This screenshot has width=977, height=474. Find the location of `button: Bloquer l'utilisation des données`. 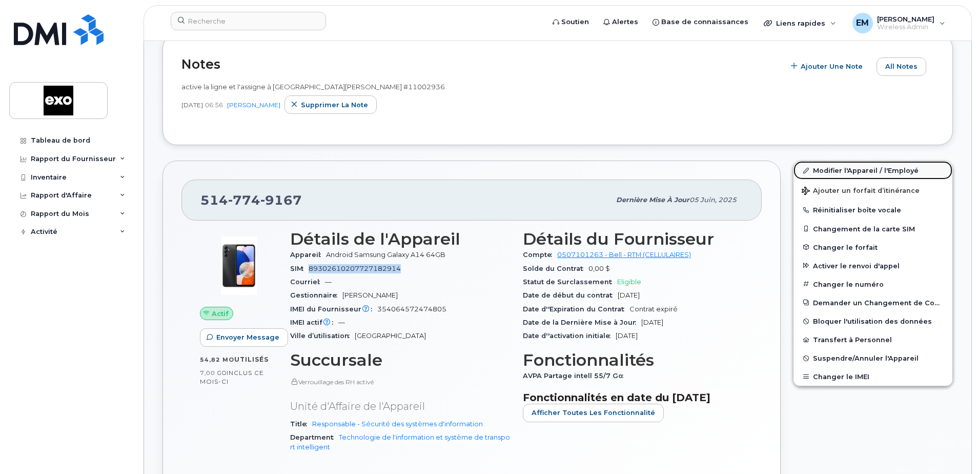

button: Bloquer l'utilisation des données is located at coordinates (873, 321).